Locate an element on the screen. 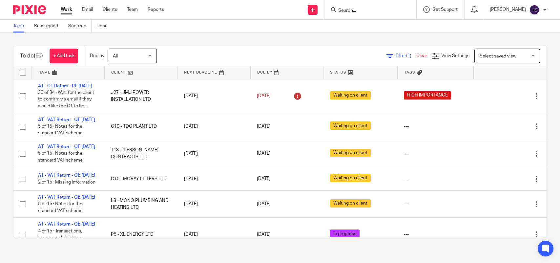 The image size is (560, 263). a: Email is located at coordinates (87, 10).